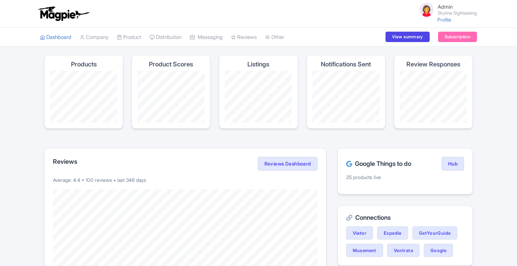 The height and width of the screenshot is (266, 517). Describe the element at coordinates (185, 180) in the screenshot. I see `p: Average: 4.4 • 100 reviews • last 346 days` at that location.